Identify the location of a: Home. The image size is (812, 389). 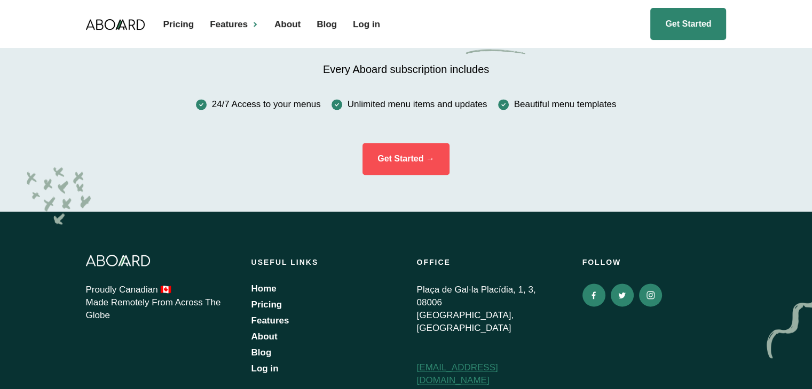
(323, 289).